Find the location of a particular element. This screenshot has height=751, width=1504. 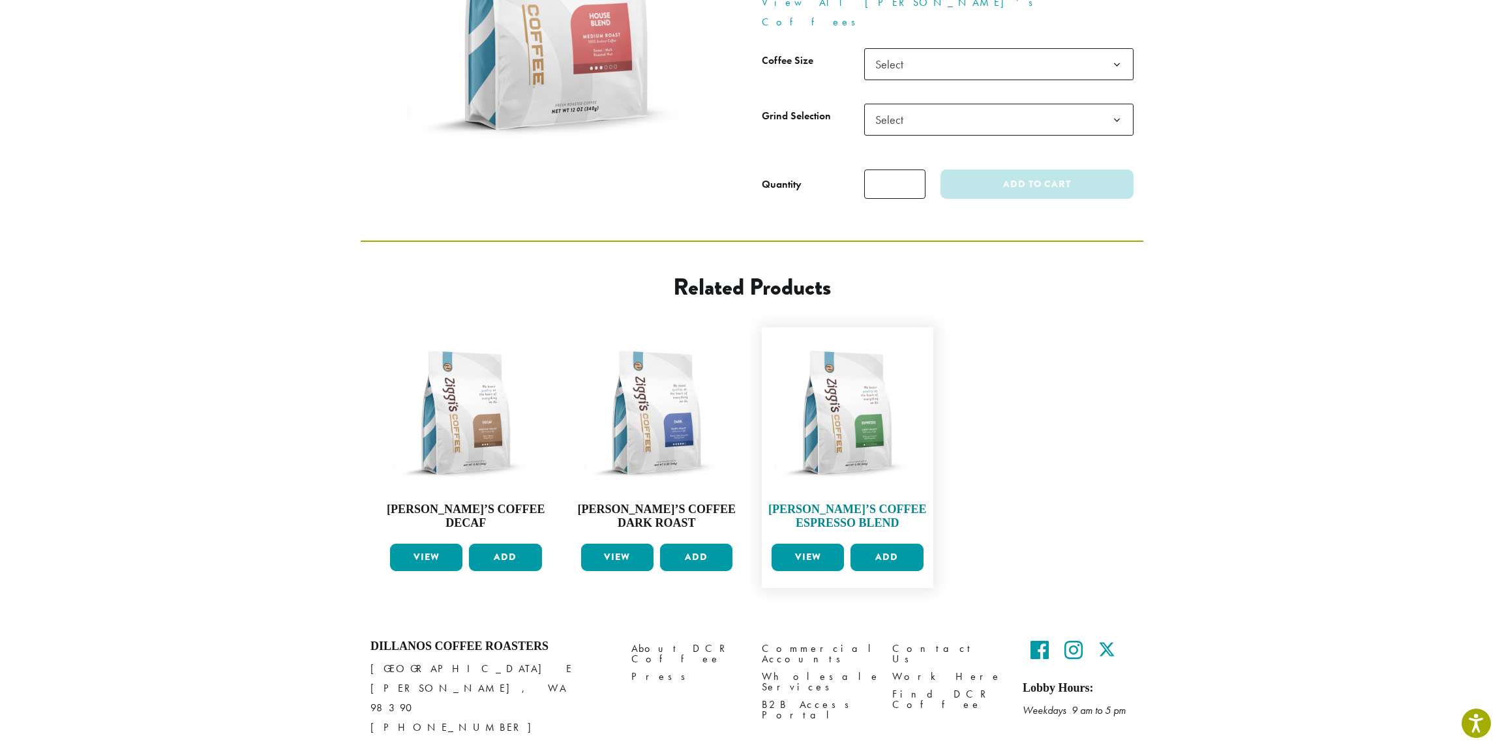

a: Contact Us is located at coordinates (948, 653).